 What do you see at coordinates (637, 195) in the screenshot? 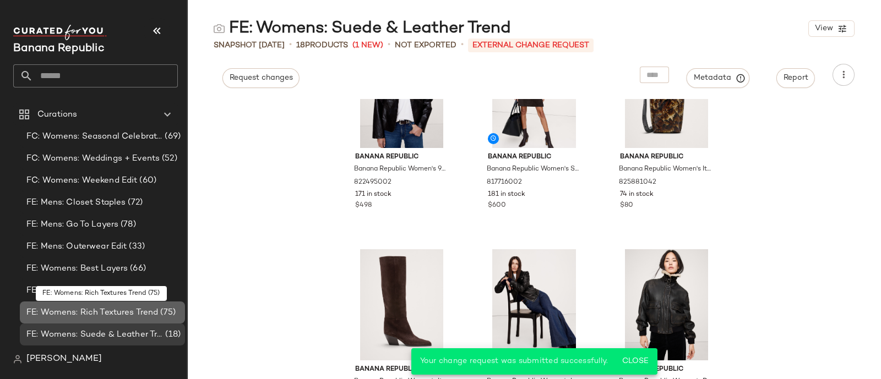
I see `span: 74 in stock` at bounding box center [637, 195].